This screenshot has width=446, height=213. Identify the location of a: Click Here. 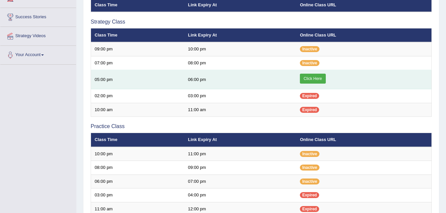
(313, 79).